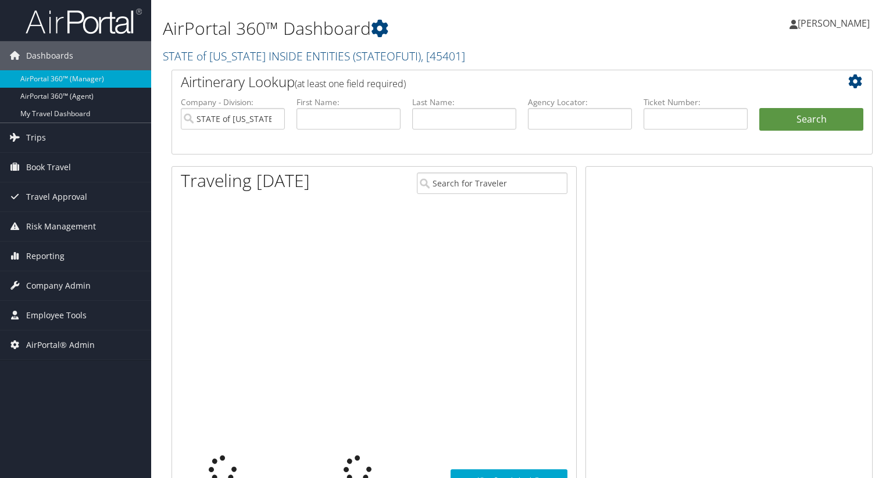 Image resolution: width=893 pixels, height=478 pixels. Describe the element at coordinates (464, 102) in the screenshot. I see `label: Last Name:` at that location.